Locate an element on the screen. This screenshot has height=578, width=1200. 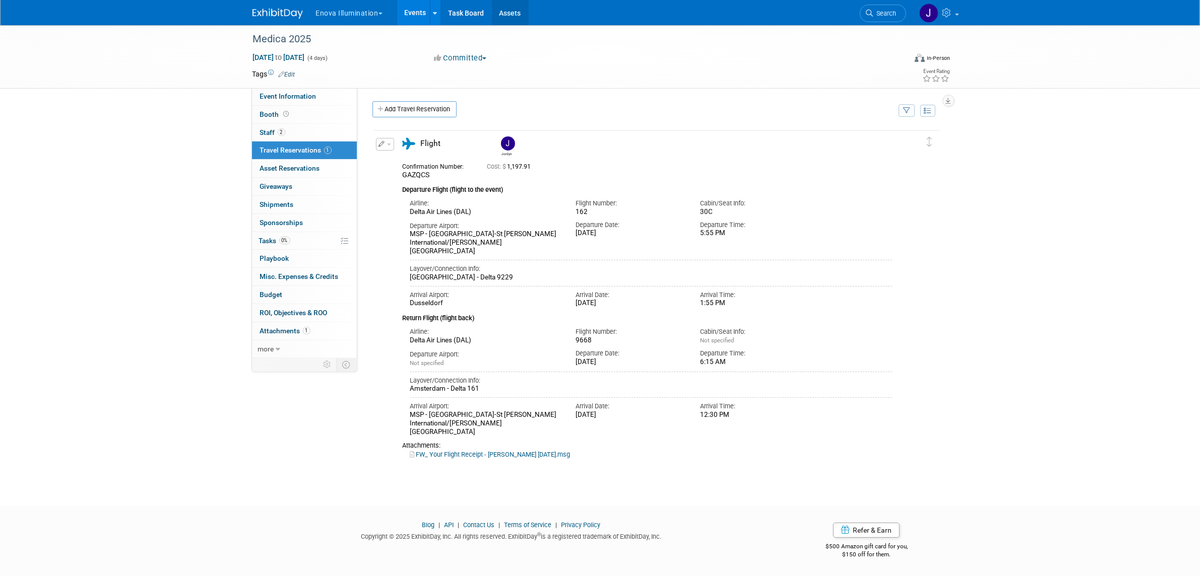
div: 162 is located at coordinates (630, 212).